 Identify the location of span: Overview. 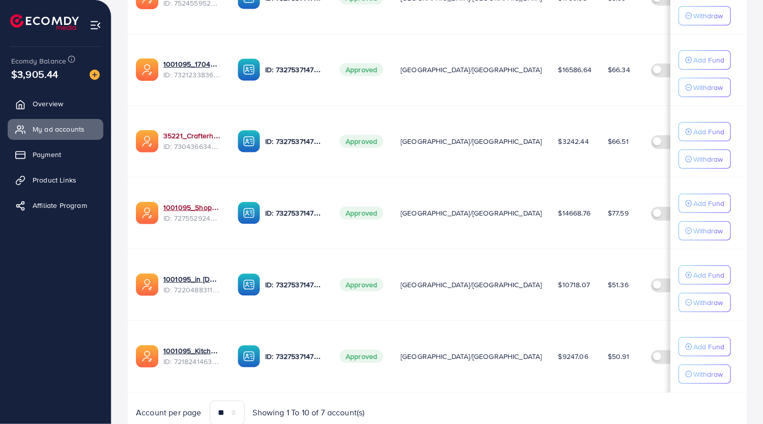
(48, 104).